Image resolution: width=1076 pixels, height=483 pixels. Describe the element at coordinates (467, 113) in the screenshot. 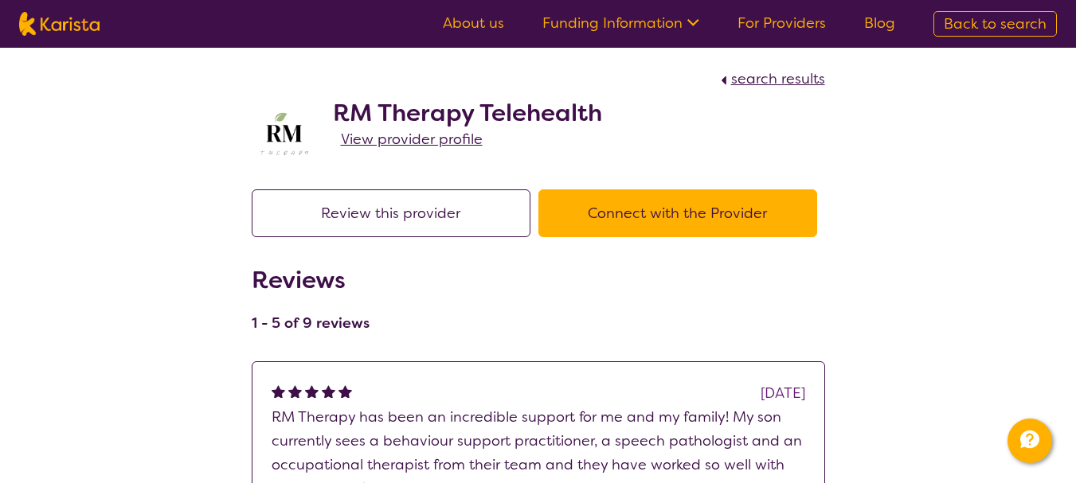

I see `h2: RM Therapy Telehealth` at that location.